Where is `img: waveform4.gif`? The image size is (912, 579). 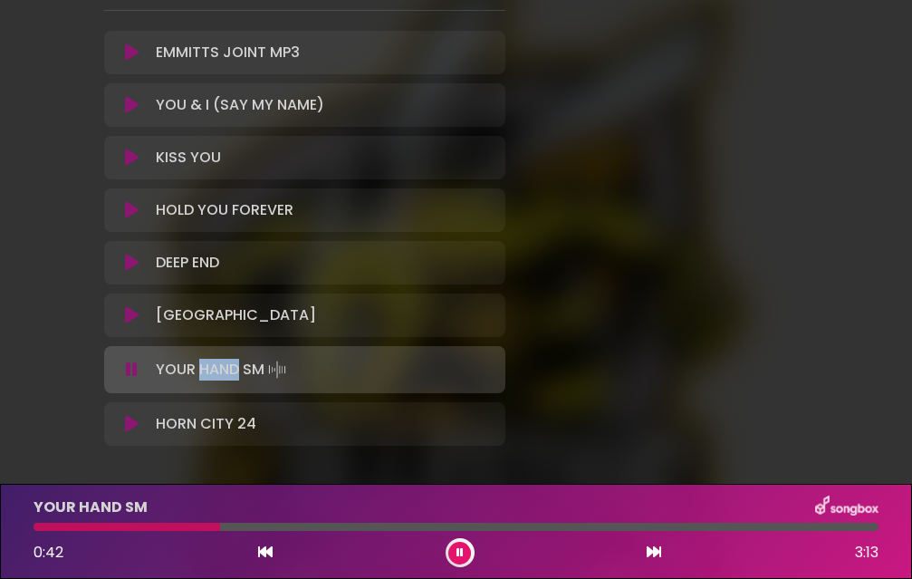
img: waveform4.gif is located at coordinates (277, 370).